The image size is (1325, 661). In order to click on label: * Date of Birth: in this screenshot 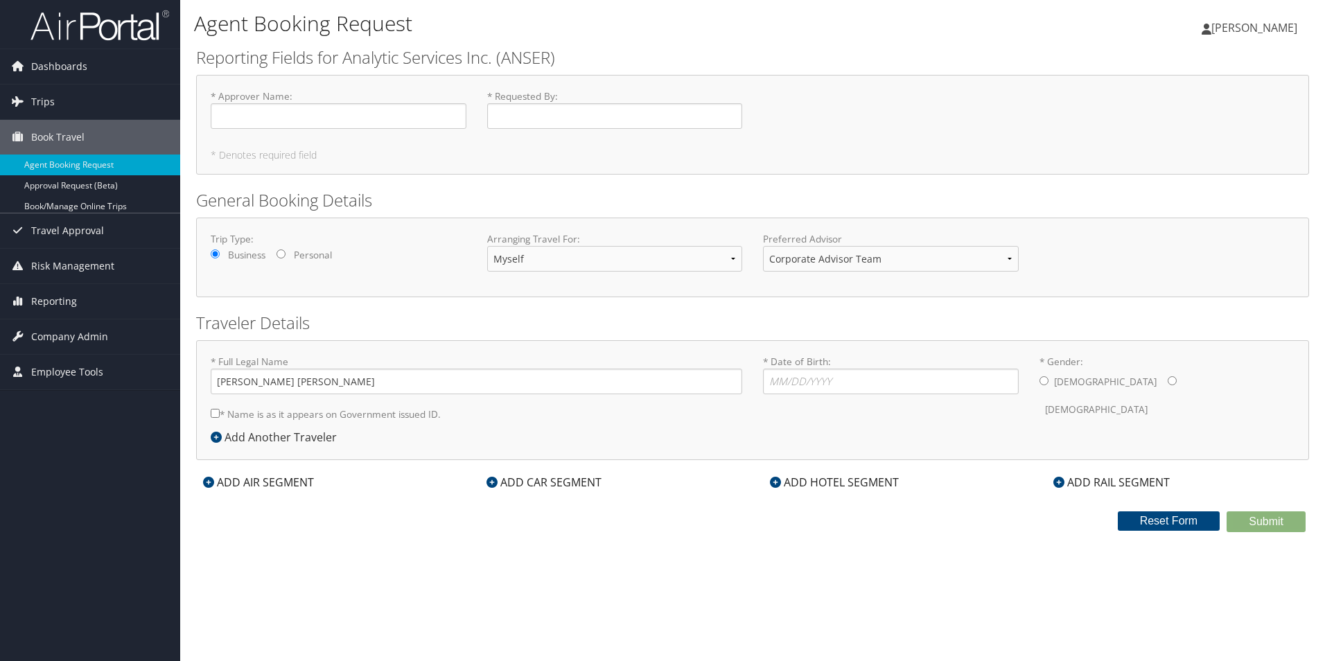, I will do `click(891, 374)`.